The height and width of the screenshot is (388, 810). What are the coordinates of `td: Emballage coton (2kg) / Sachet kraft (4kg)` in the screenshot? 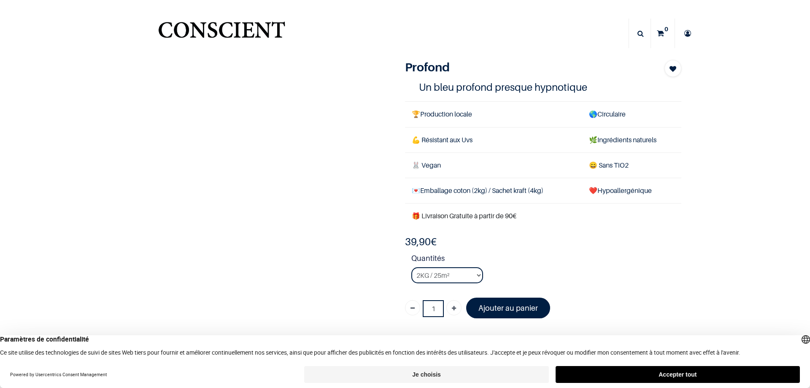 It's located at (494, 190).